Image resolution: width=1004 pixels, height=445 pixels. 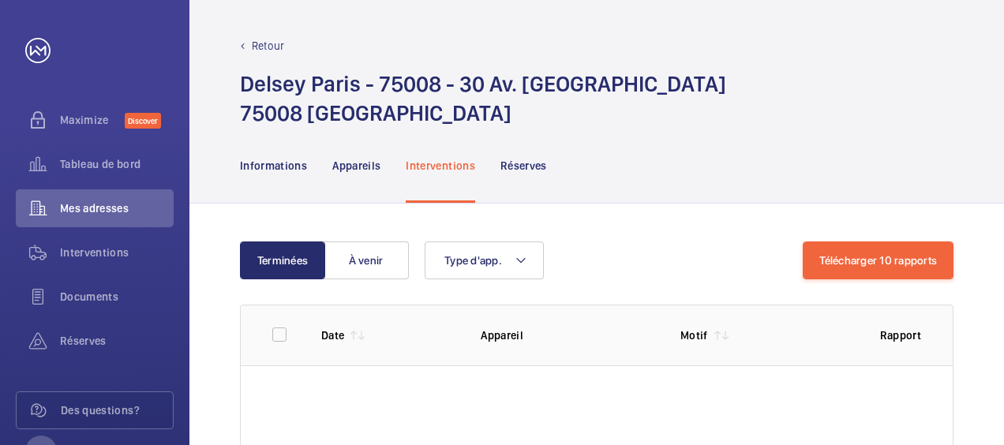 What do you see at coordinates (366, 260) in the screenshot?
I see `button: À venir` at bounding box center [366, 260].